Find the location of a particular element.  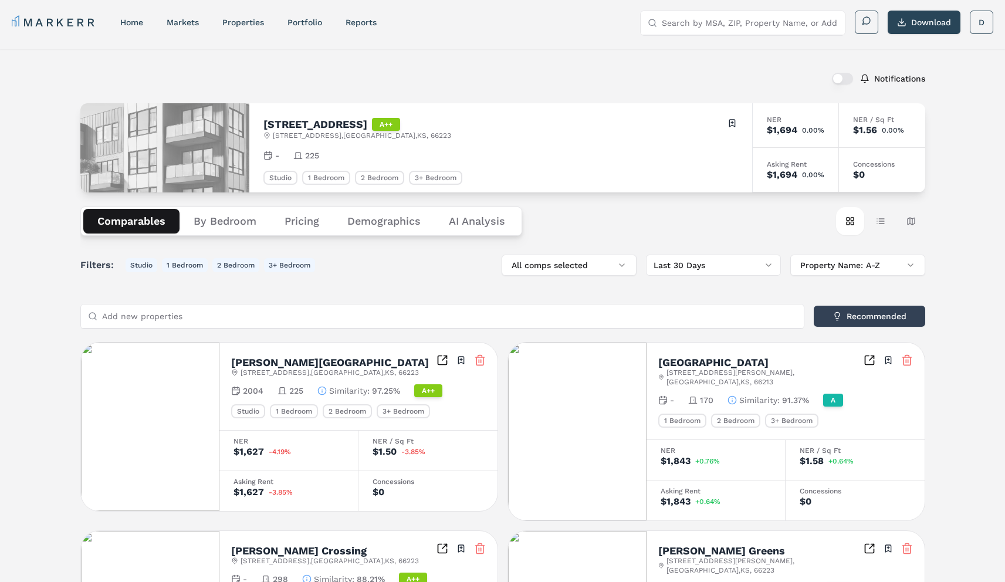

button: Pricing is located at coordinates (302, 221).